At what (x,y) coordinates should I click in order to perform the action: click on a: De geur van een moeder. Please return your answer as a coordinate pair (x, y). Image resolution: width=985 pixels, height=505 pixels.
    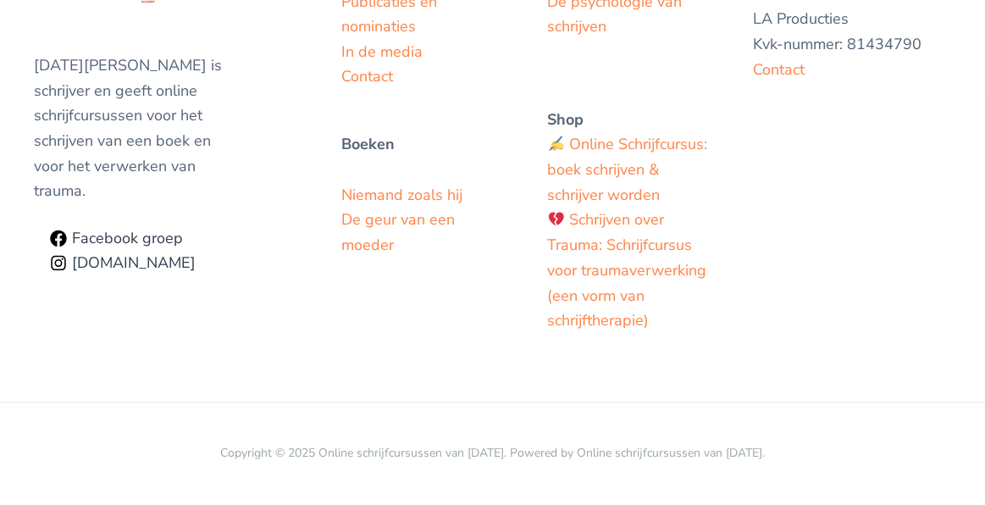
    Looking at the image, I should click on (398, 233).